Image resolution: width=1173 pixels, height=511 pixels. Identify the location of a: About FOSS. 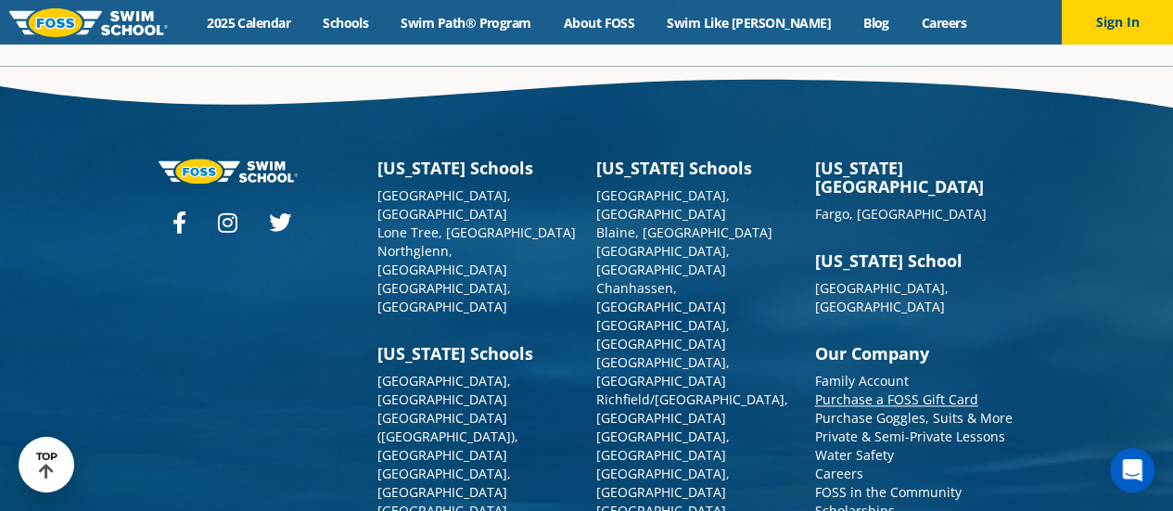
(599, 22).